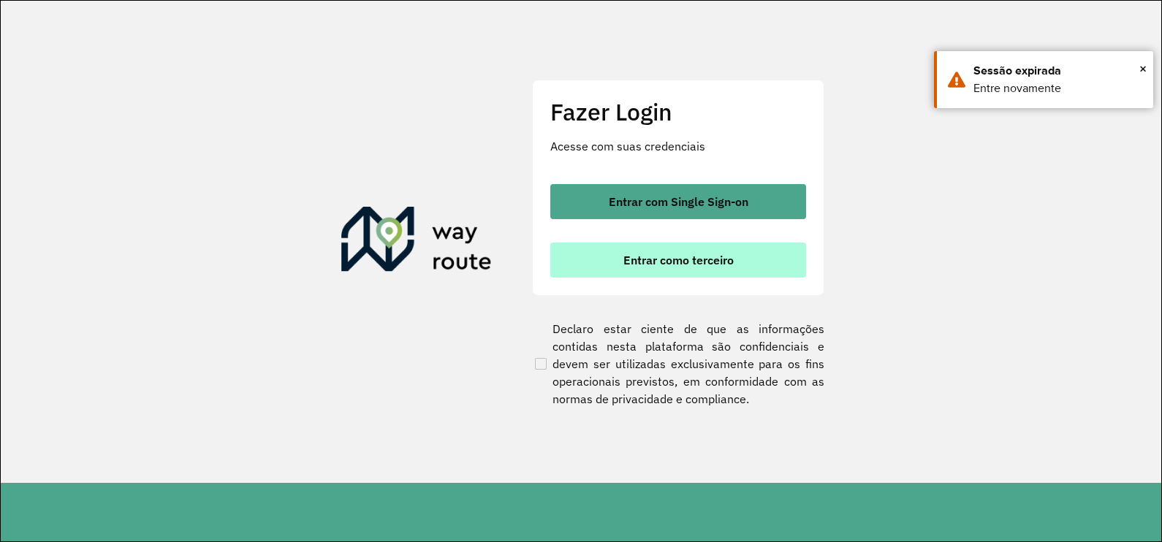 The width and height of the screenshot is (1162, 542). I want to click on label: Declaro estar ciente de que as informações contidas nesta plataforma são confidenciais e devem se..., so click(678, 364).